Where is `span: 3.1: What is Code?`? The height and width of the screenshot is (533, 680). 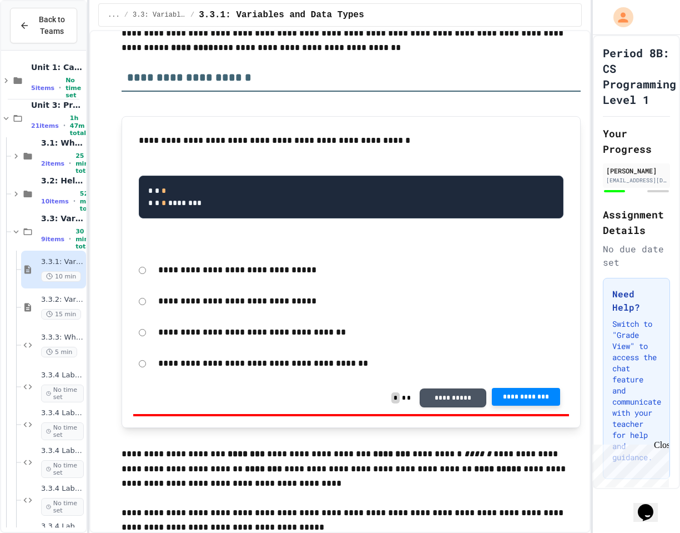 span: 3.1: What is Code? is located at coordinates (62, 143).